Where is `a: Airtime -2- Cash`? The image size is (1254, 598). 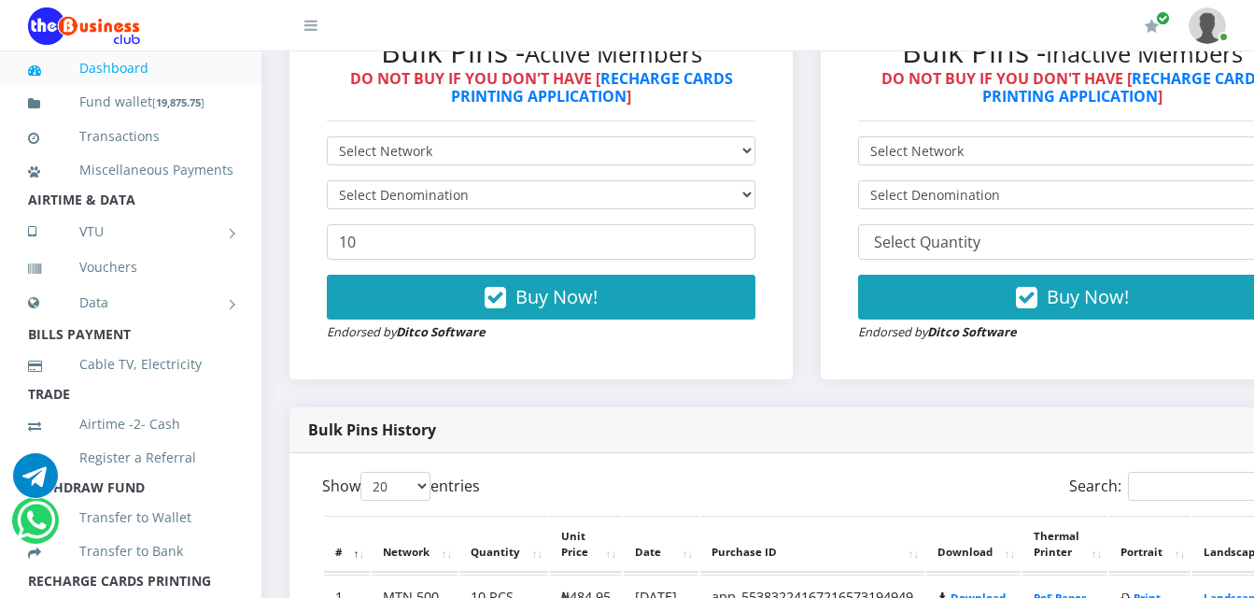 a: Airtime -2- Cash is located at coordinates (131, 424).